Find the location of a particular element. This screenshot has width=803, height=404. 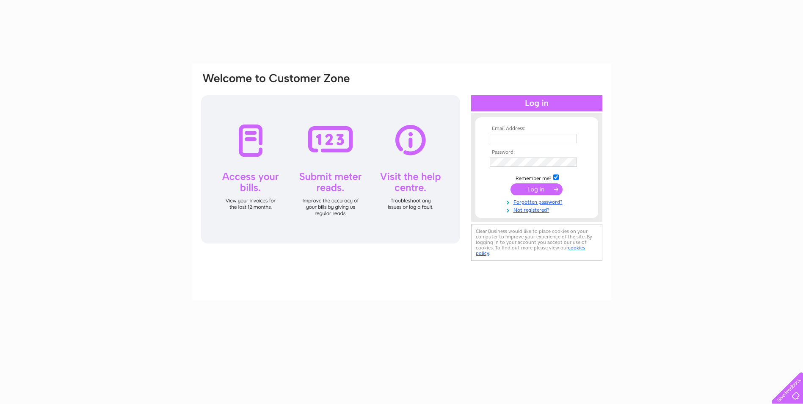

th: Password: is located at coordinates (536, 152).